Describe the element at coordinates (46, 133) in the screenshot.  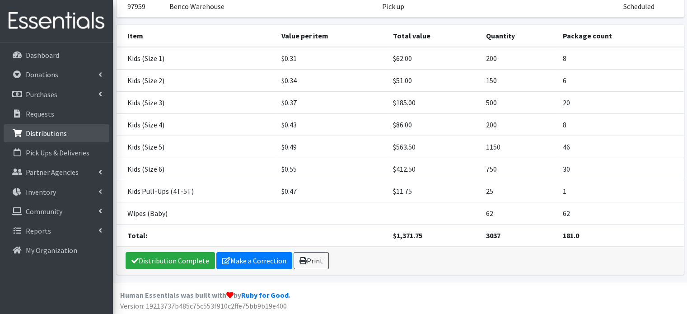
I see `p: Distributions` at that location.